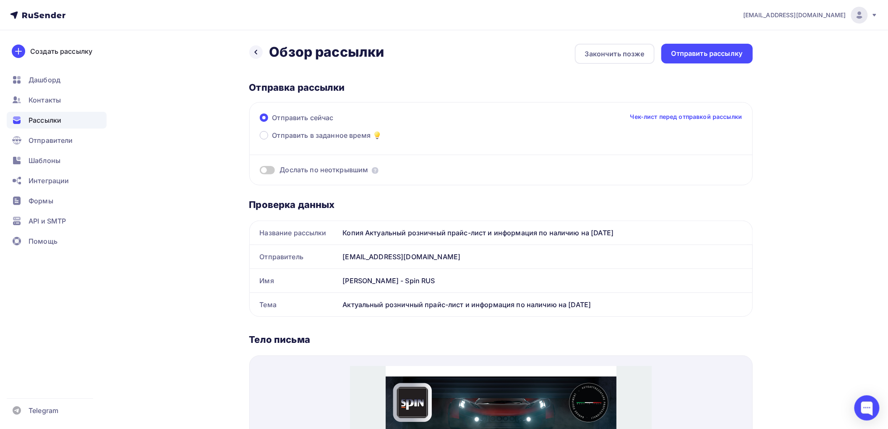 The image size is (888, 429). I want to click on span: Для получения рекламных материалов по продукции Spin, прайс-листа в формате XLSX и инструкций по ..., so click(144, 266).